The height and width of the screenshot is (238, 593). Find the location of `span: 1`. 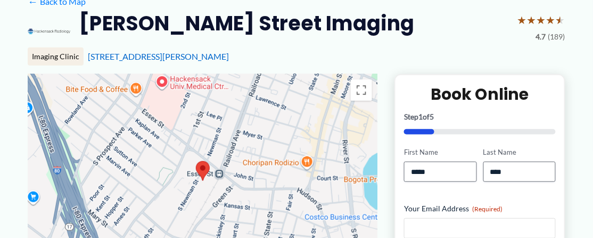

span: 1 is located at coordinates (421, 116).